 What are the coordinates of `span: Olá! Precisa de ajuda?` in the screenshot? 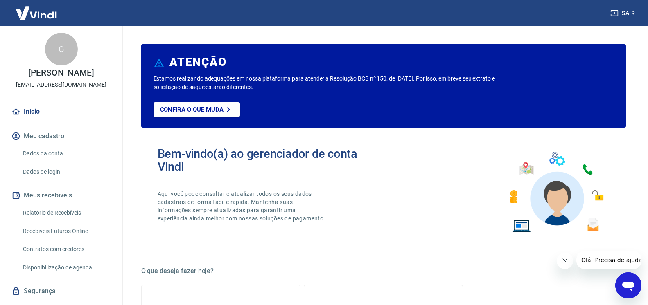 It's located at (37, 9).